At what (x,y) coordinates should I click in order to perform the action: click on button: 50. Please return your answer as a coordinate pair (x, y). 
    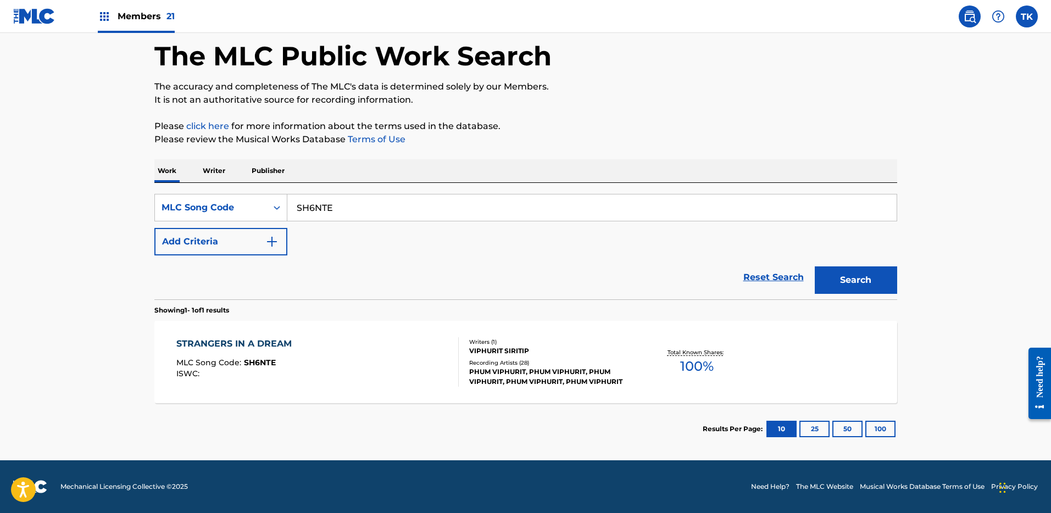
    Looking at the image, I should click on (847, 429).